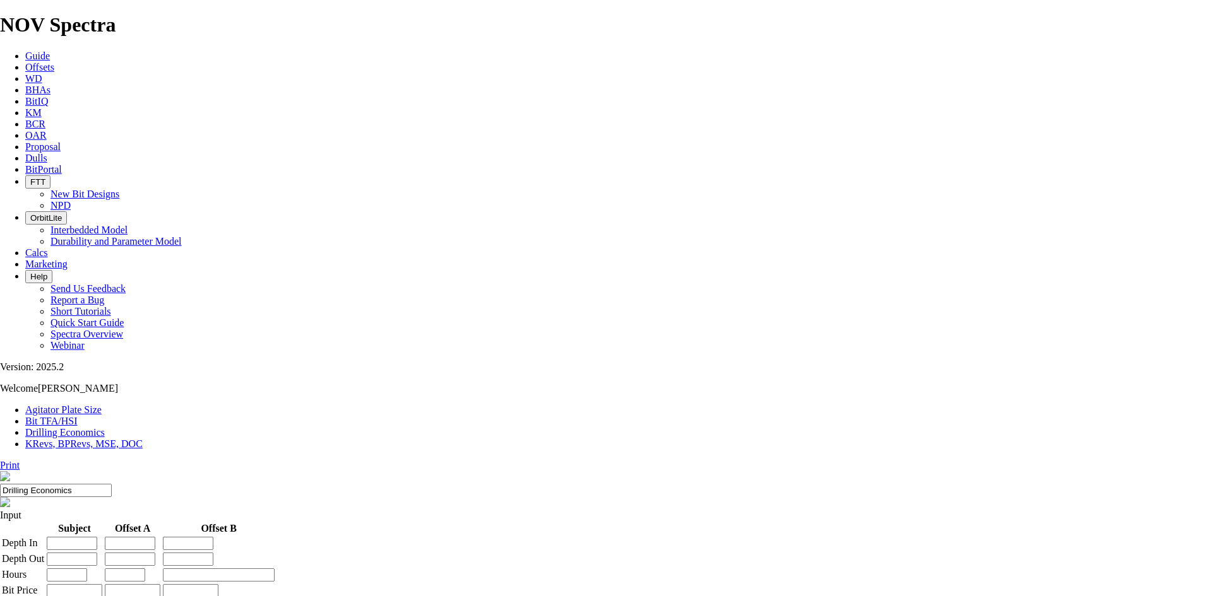  Describe the element at coordinates (36, 158) in the screenshot. I see `a: Dulls` at that location.